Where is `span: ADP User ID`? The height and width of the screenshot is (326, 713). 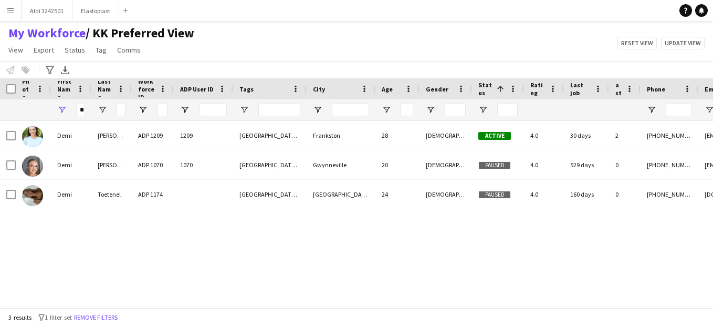 span: ADP User ID is located at coordinates (197, 89).